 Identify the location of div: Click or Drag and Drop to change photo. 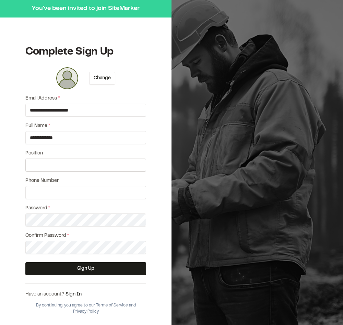
(67, 78).